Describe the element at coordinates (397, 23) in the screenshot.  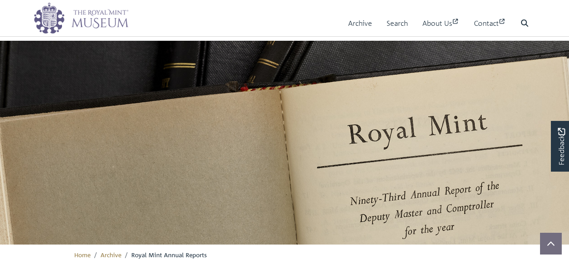
I see `a: Search` at that location.